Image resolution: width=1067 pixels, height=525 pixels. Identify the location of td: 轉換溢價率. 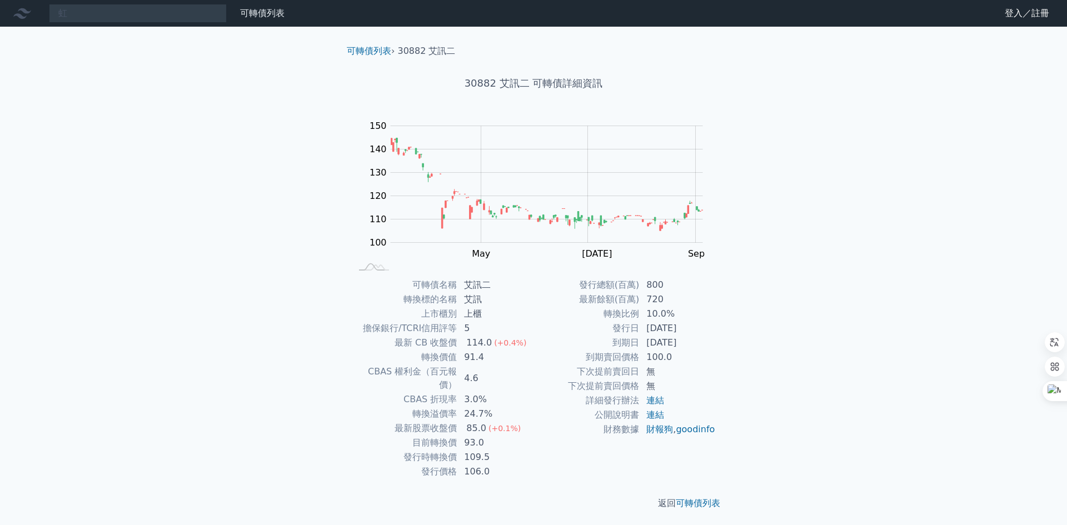
(404, 414).